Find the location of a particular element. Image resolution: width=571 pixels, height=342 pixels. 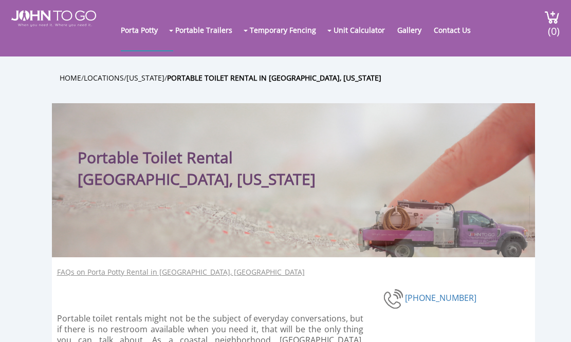

a: Temporary Fencing is located at coordinates (288, 30).